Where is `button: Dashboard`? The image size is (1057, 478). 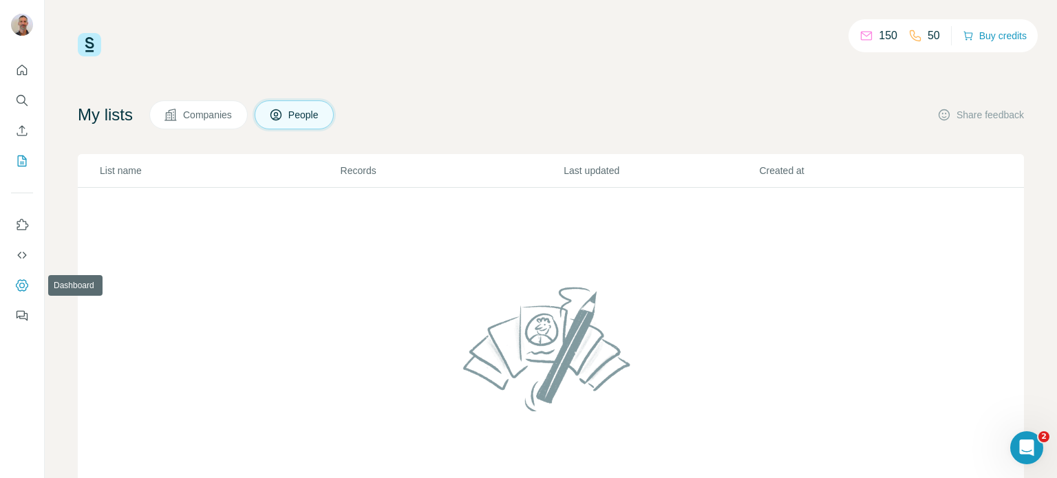 button: Dashboard is located at coordinates (22, 286).